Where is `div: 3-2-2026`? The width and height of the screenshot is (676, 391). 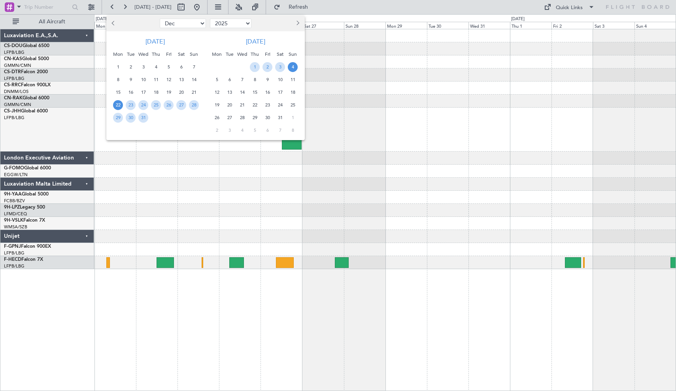
div: 3-2-2026 is located at coordinates (230, 130).